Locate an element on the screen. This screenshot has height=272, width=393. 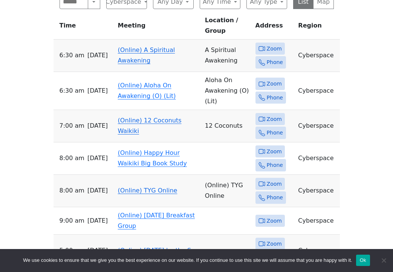
a: (Online) A Spiritual Awakening is located at coordinates (147, 55).